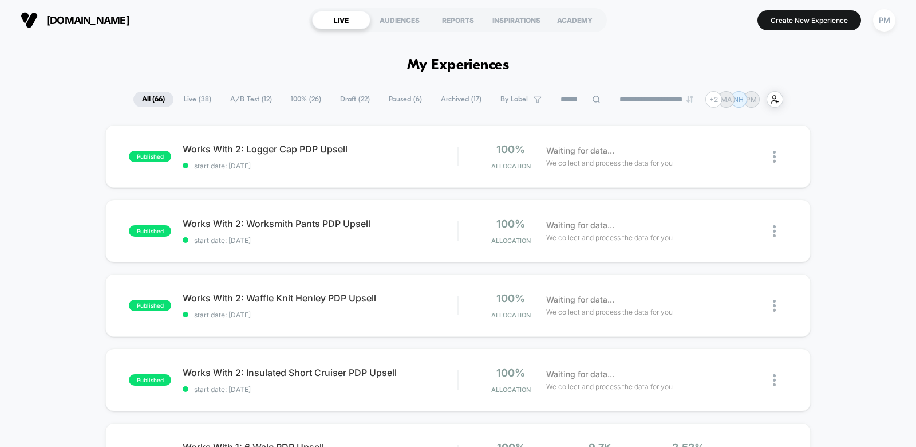 The height and width of the screenshot is (447, 916). I want to click on button: PM, so click(884, 20).